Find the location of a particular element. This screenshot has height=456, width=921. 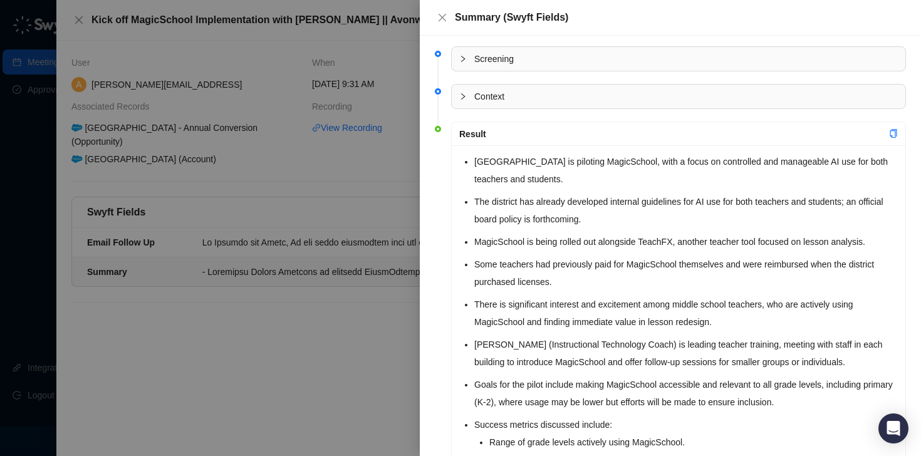

span: close is located at coordinates (442, 18).